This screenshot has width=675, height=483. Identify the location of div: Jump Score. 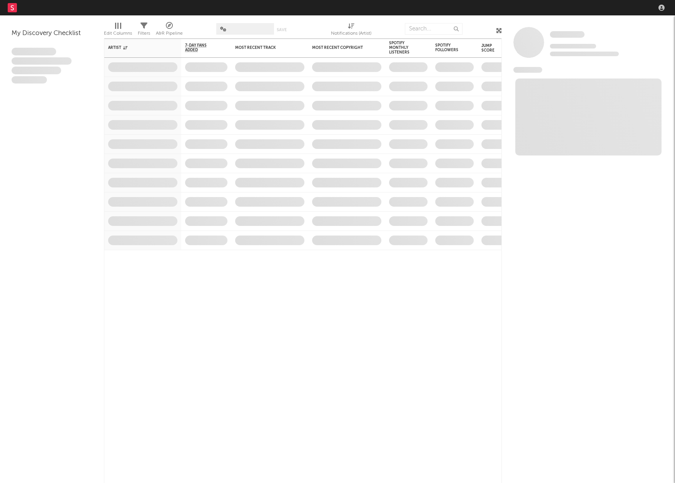
(491, 48).